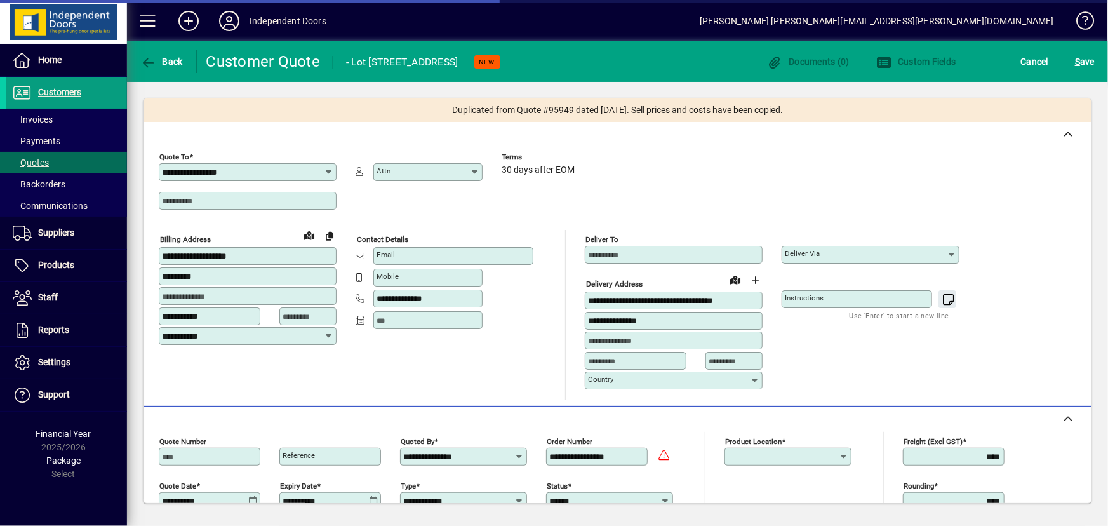 The height and width of the screenshot is (526, 1108). Describe the element at coordinates (1080, 23) in the screenshot. I see `a: Knowledge Base` at that location.